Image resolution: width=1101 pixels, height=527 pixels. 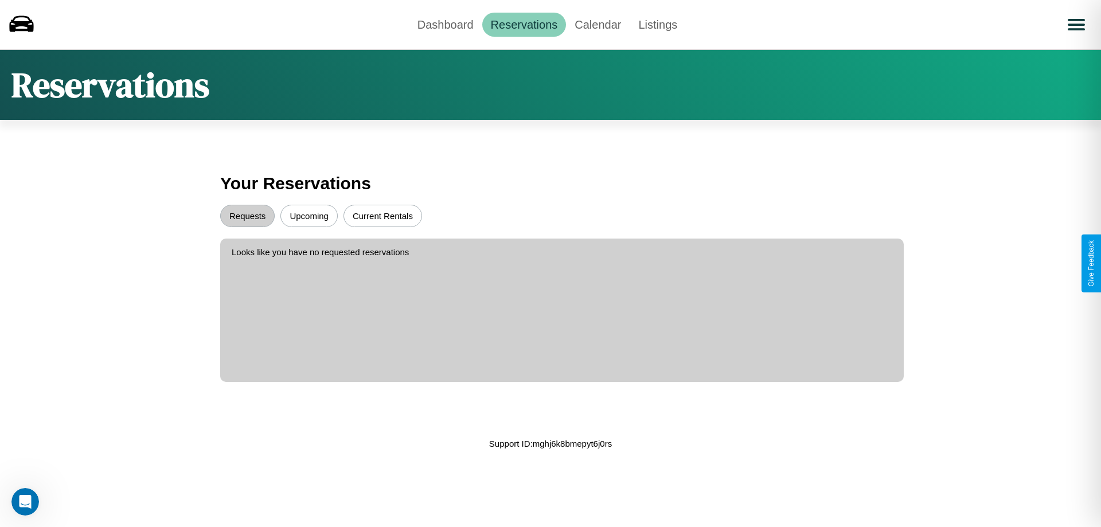 What do you see at coordinates (446, 25) in the screenshot?
I see `a: Dashboard` at bounding box center [446, 25].